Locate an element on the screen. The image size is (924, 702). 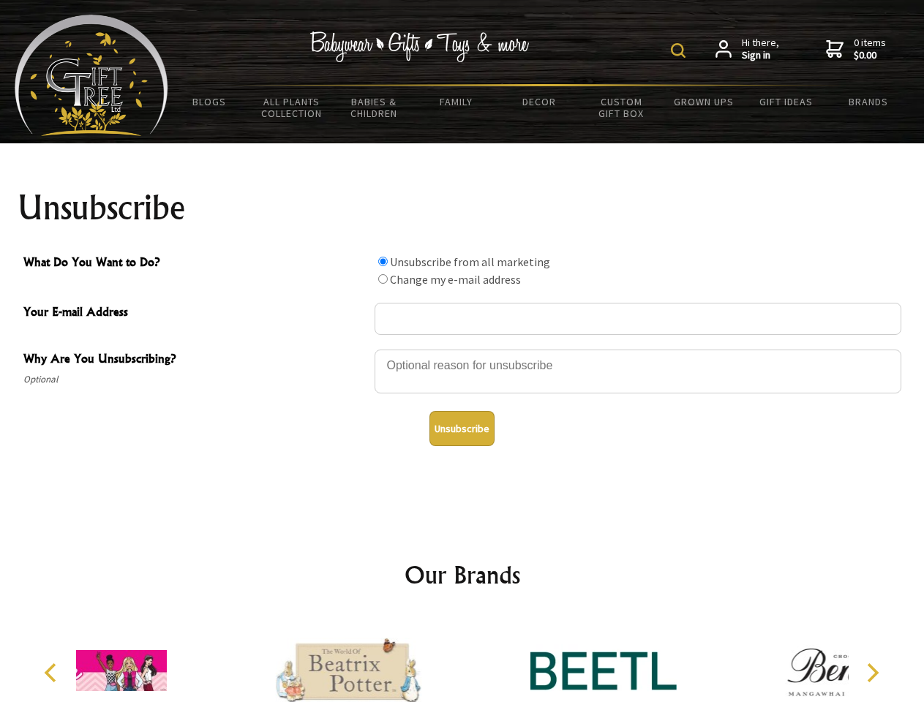
button: Next is located at coordinates (872, 673).